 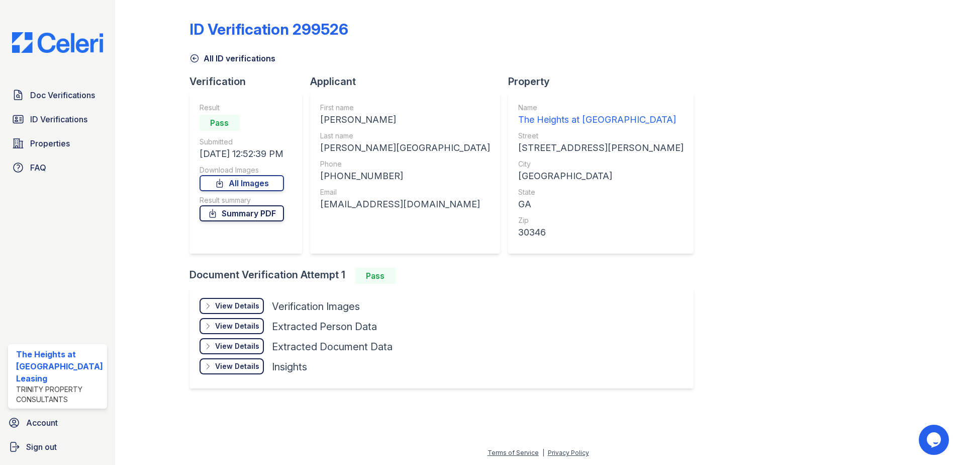 What do you see at coordinates (445, 276) in the screenshot?
I see `div: Document Verification Attempt 1` at bounding box center [445, 276].